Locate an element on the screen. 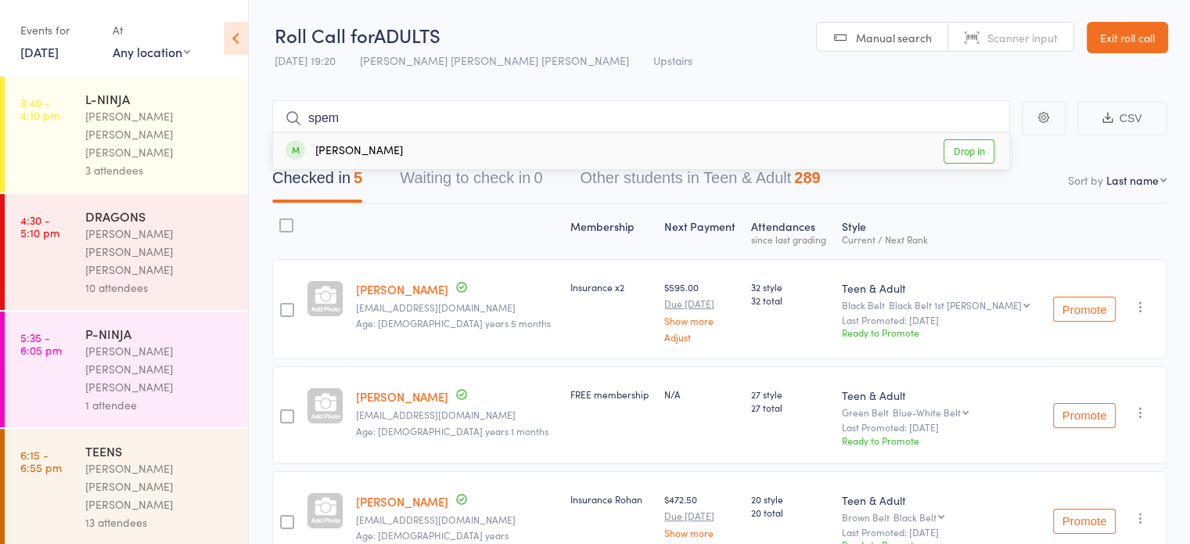  div: Style is located at coordinates (939, 231).